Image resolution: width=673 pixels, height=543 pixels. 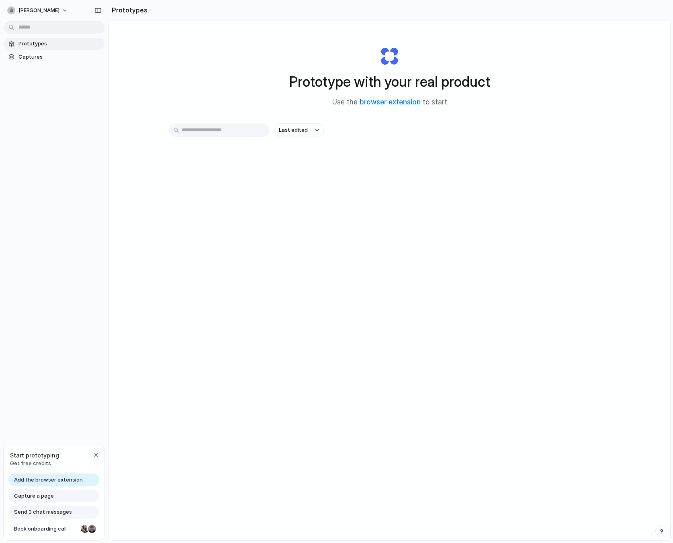 I want to click on span: Get free credits, so click(x=35, y=464).